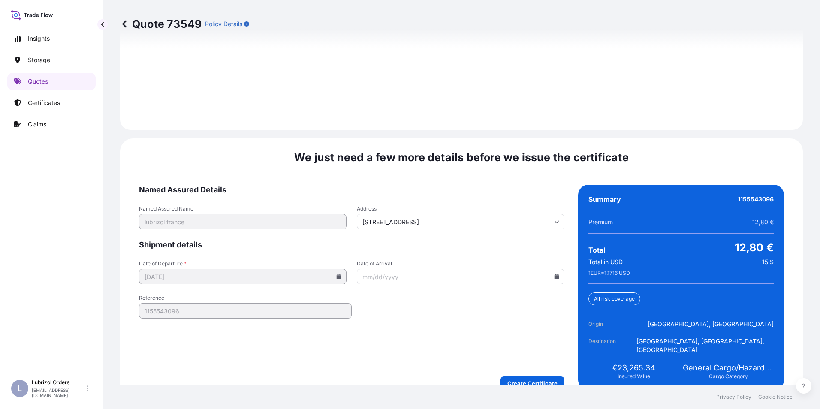 The width and height of the screenshot is (820, 409). What do you see at coordinates (461, 264) in the screenshot?
I see `span: Date of Arrival` at bounding box center [461, 264].